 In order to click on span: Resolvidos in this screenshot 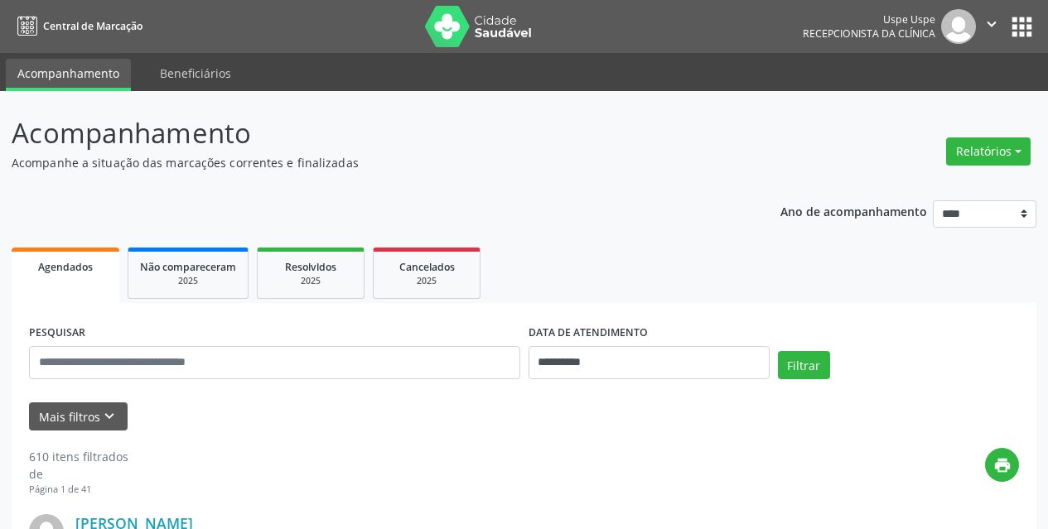, I will do `click(311, 267)`.